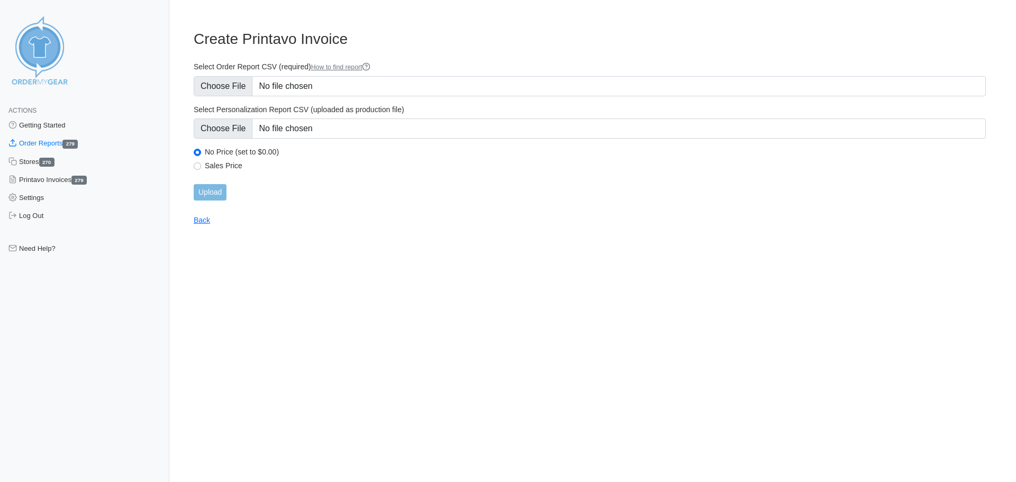 The width and height of the screenshot is (1016, 482). Describe the element at coordinates (595, 166) in the screenshot. I see `label: Sales Price` at that location.